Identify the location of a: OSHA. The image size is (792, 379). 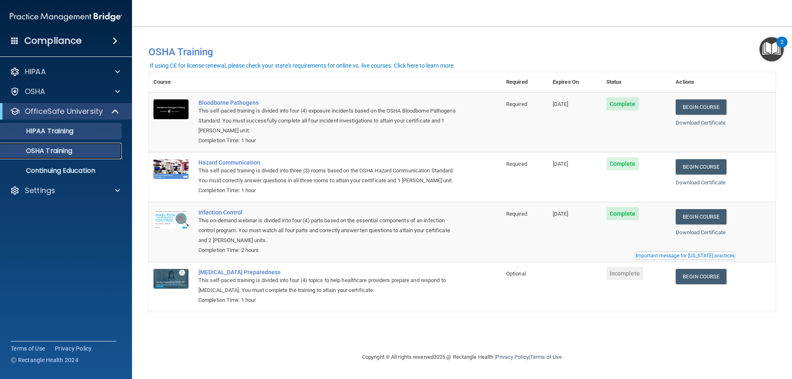
(65, 92).